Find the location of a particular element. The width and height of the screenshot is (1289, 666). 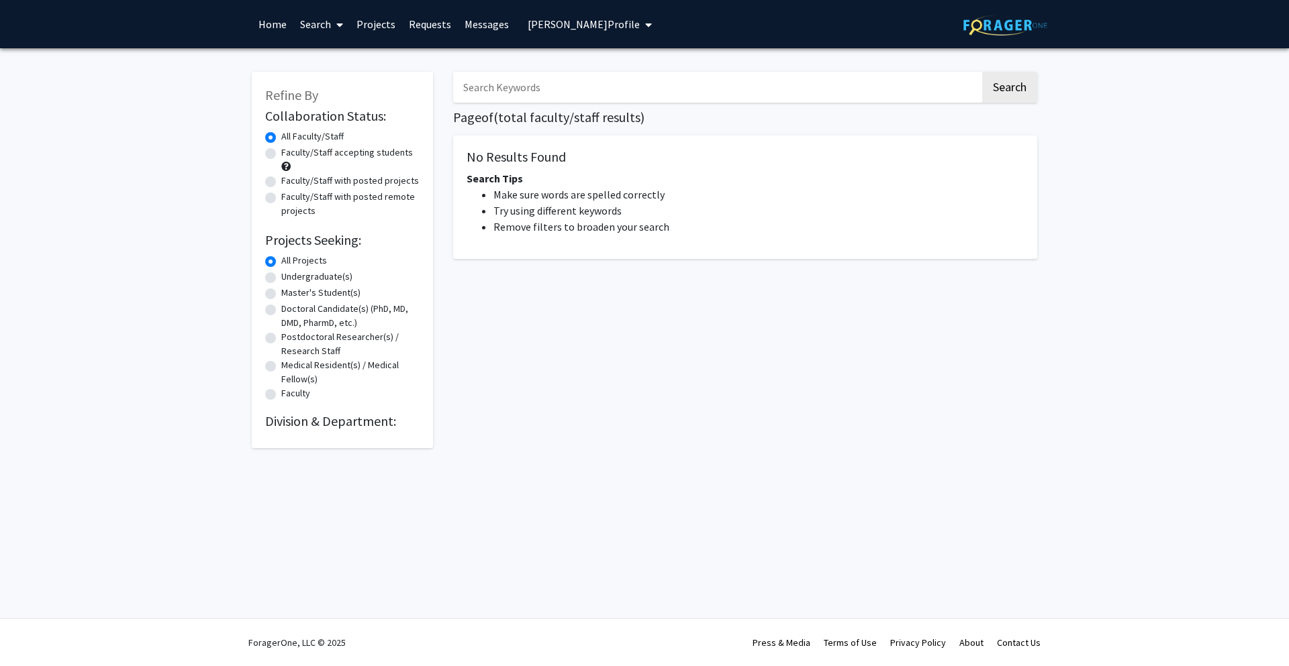

label: Faculty/Staff with posted remote projects is located at coordinates (350, 204).